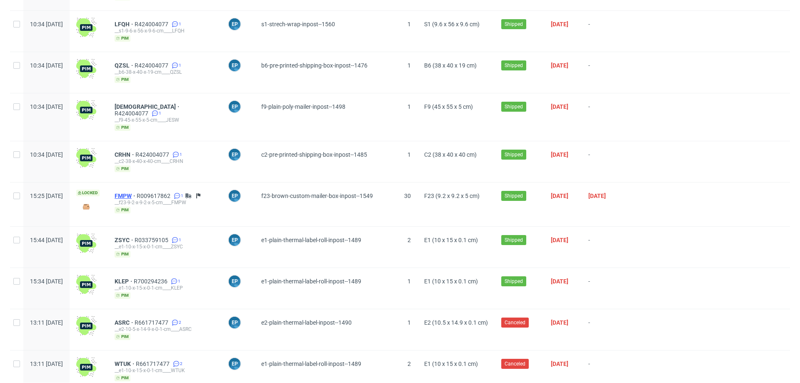 The width and height of the screenshot is (800, 383). I want to click on span: R033759105, so click(152, 240).